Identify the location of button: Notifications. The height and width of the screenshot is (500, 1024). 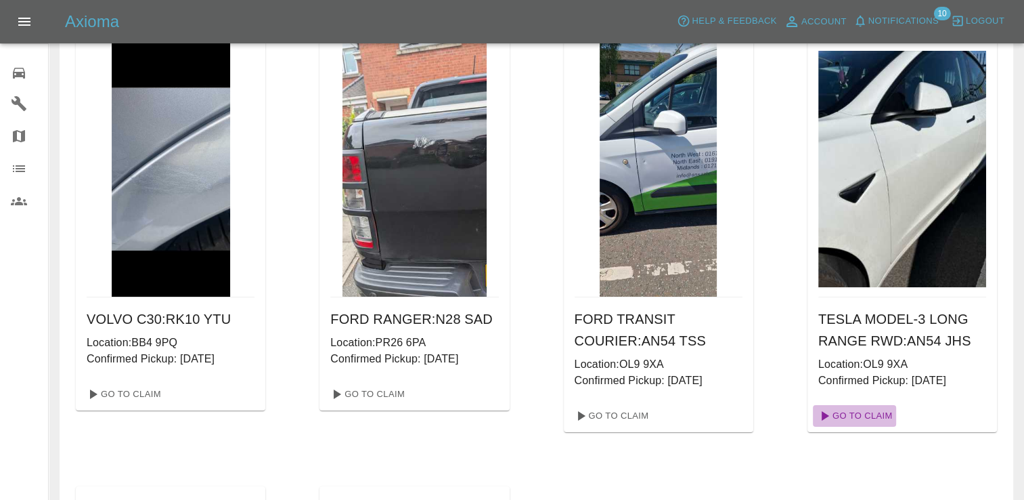
(896, 21).